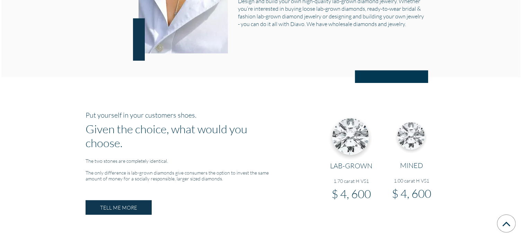 Image resolution: width=522 pixels, height=236 pixels. What do you see at coordinates (412, 165) in the screenshot?
I see `h3: MINED` at bounding box center [412, 165].